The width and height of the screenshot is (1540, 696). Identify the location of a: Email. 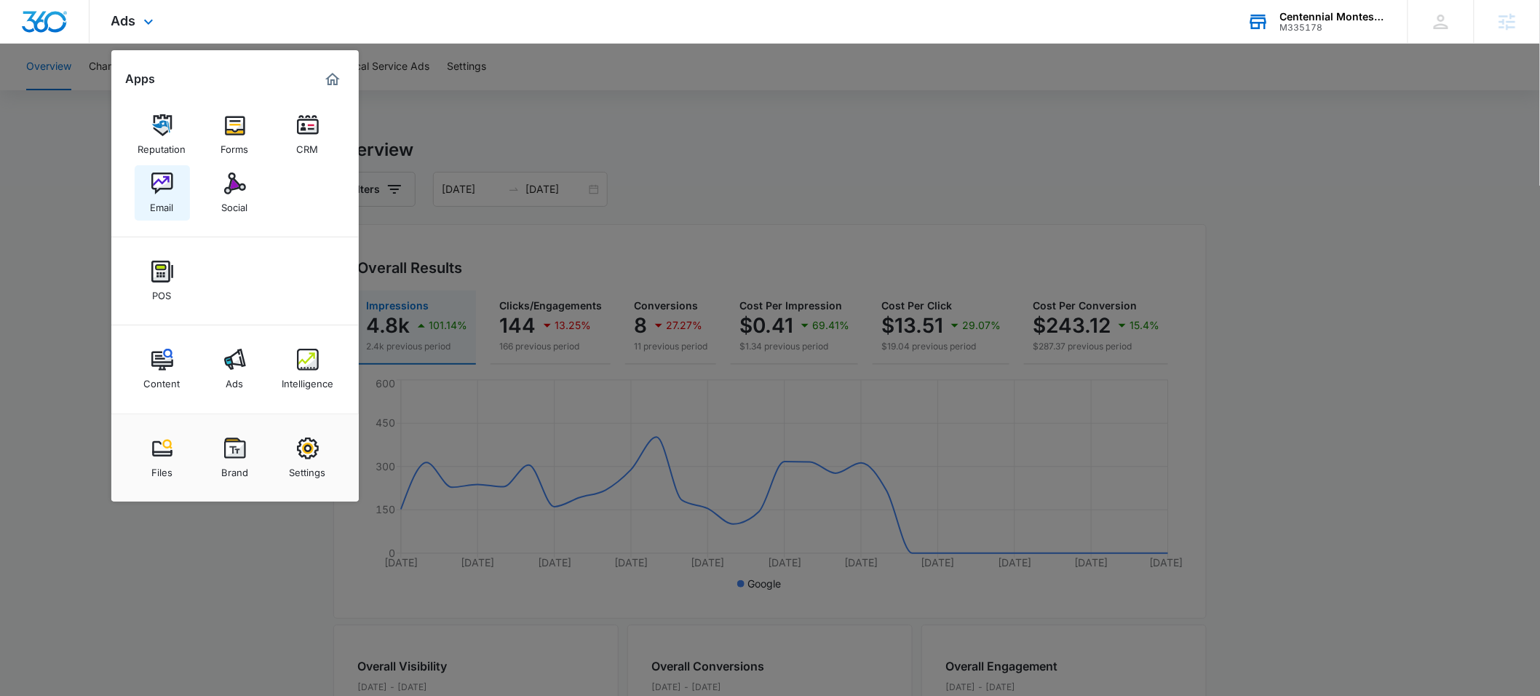
(162, 193).